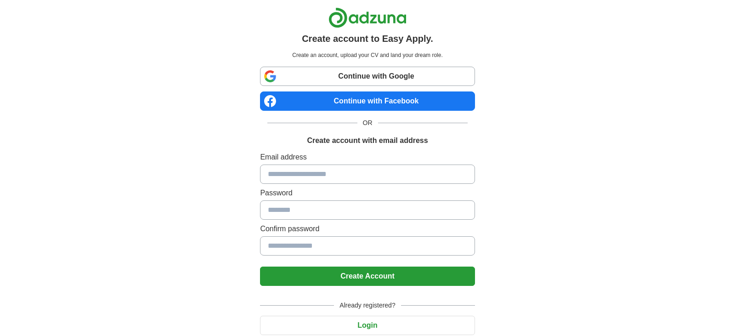  I want to click on a: Continue with Facebook, so click(367, 101).